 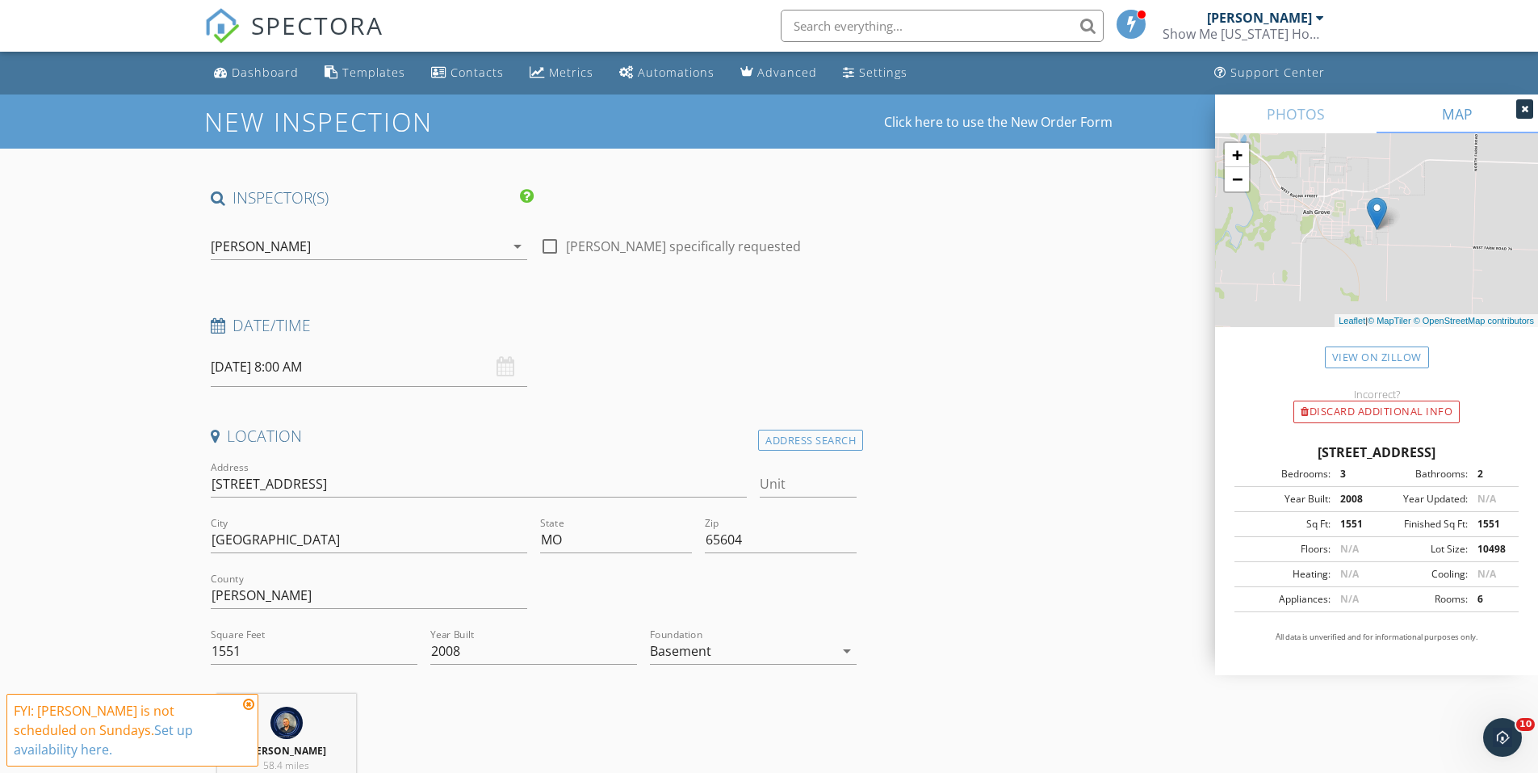 I want to click on div: Year Updated:, so click(x=1422, y=499).